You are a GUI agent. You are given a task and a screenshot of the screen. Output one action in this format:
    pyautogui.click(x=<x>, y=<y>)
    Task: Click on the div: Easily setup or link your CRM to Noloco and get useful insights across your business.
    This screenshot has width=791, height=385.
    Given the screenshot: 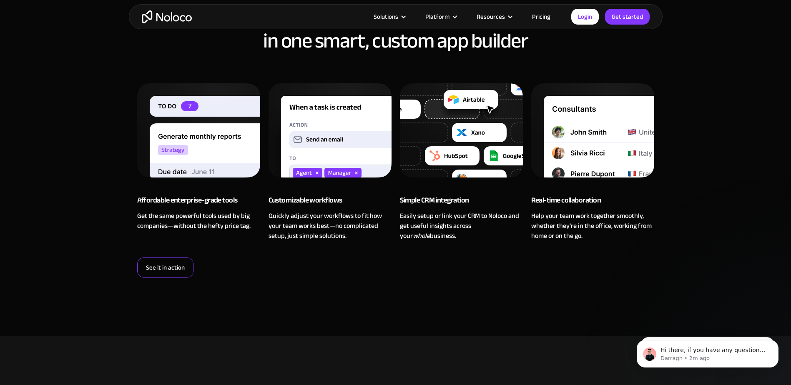 What is the action you would take?
    pyautogui.click(x=461, y=226)
    